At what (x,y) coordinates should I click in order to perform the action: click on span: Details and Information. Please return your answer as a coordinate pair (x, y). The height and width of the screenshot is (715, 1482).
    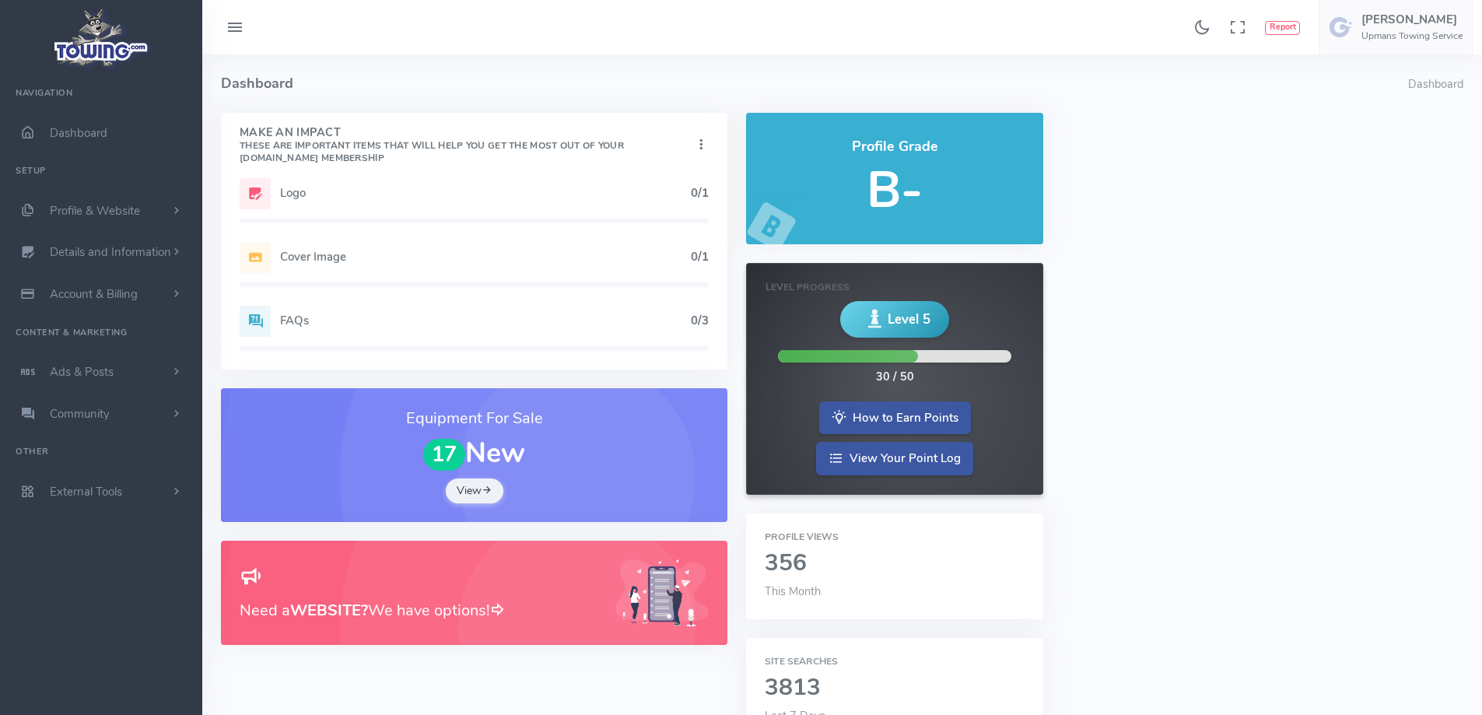
    Looking at the image, I should click on (110, 253).